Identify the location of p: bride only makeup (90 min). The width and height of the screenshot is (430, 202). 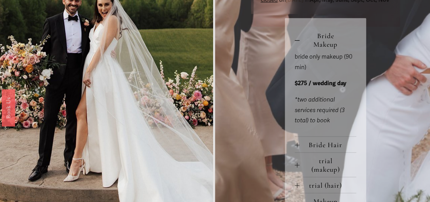
(326, 62).